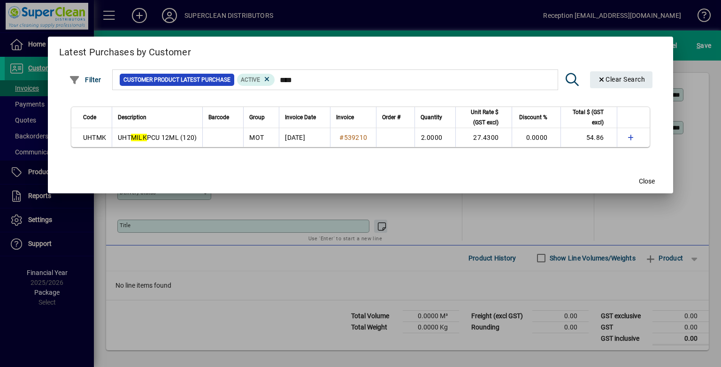 The image size is (721, 367). Describe the element at coordinates (585, 117) in the screenshot. I see `span: Total $ (GST excl)` at that location.